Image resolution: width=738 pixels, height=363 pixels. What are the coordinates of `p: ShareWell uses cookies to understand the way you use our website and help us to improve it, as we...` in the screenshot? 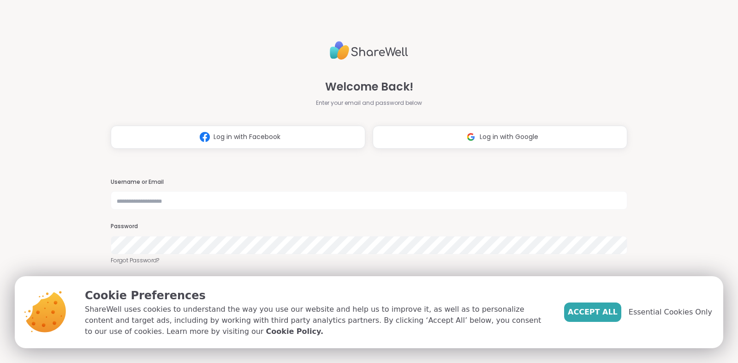 It's located at (317, 320).